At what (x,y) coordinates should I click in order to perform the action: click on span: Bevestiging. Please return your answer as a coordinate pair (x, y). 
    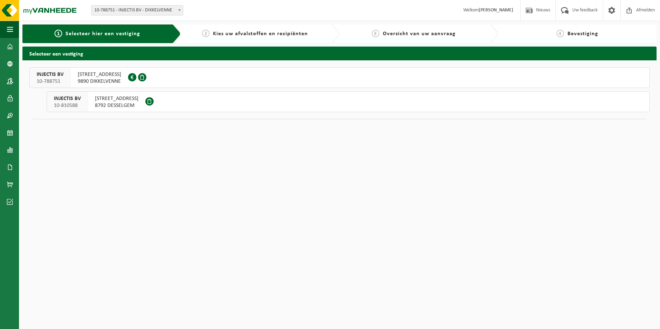
    Looking at the image, I should click on (582, 34).